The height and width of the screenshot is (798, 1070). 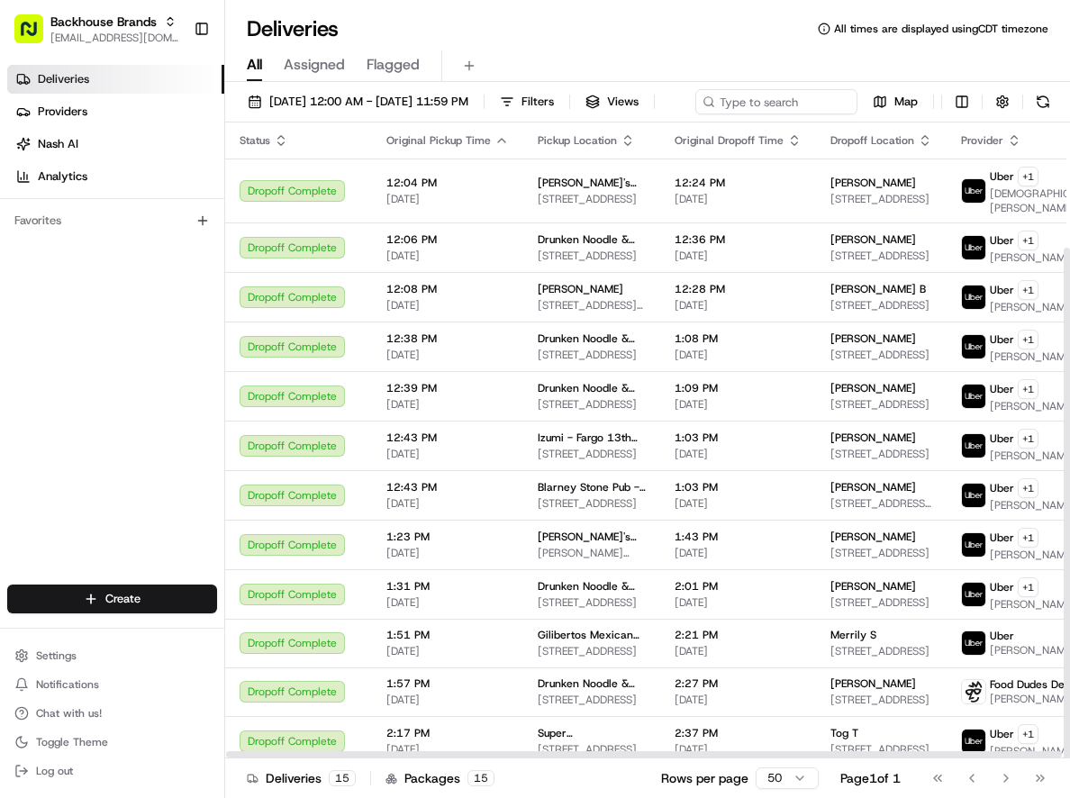 I want to click on span: 1:51 PM, so click(x=448, y=635).